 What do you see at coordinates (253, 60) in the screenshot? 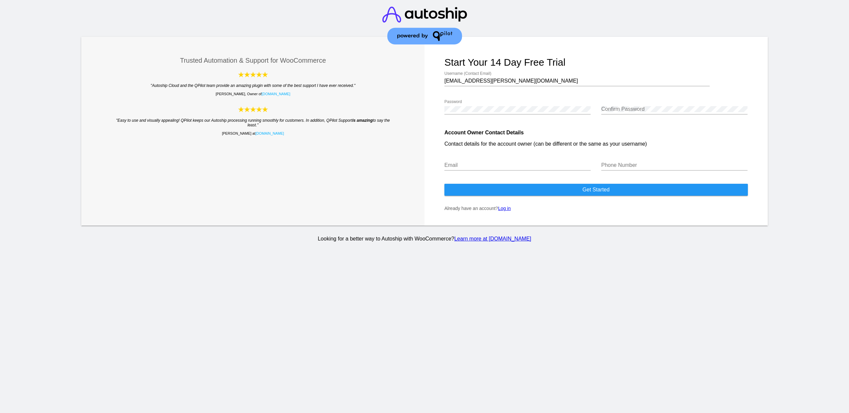
I see `h3: Trusted Automation & Support for WooCommerce` at bounding box center [253, 60].